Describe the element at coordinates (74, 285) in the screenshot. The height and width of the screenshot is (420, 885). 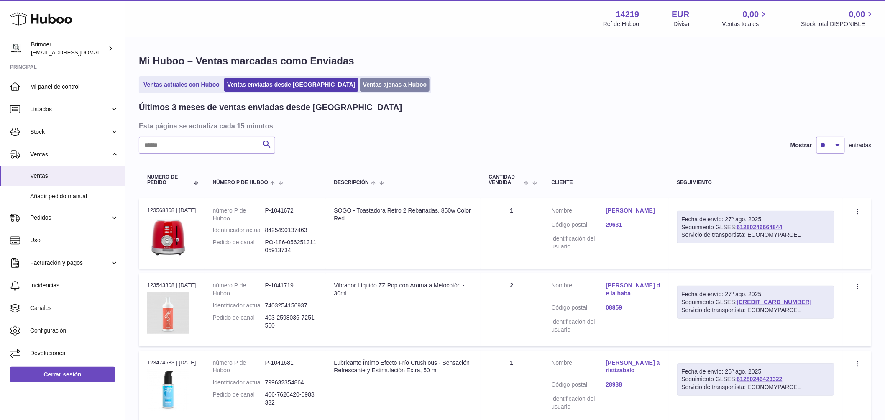
I see `span: Incidencias` at that location.